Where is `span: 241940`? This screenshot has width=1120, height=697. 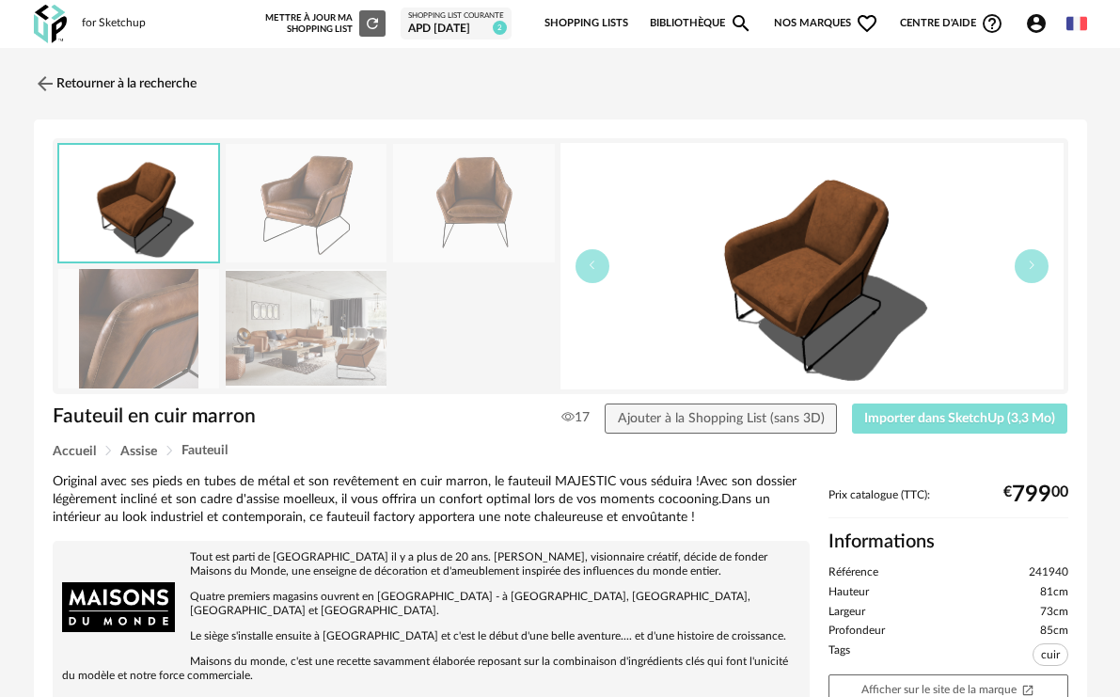 span: 241940 is located at coordinates (1048, 573).